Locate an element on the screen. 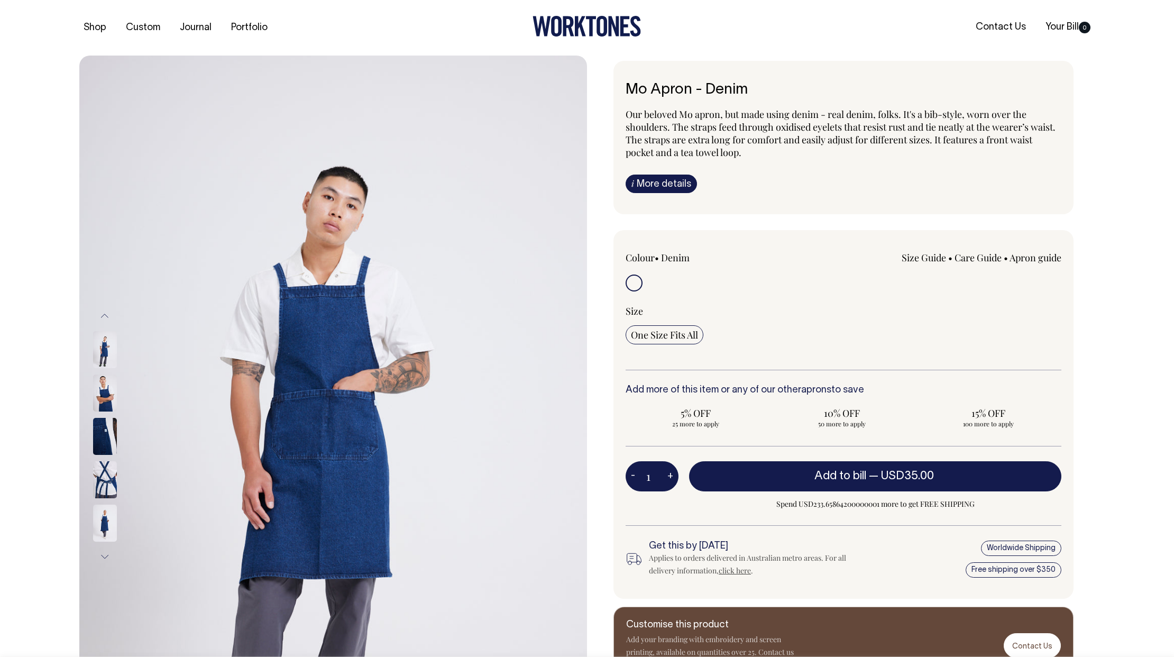  a: click here is located at coordinates (735, 570).